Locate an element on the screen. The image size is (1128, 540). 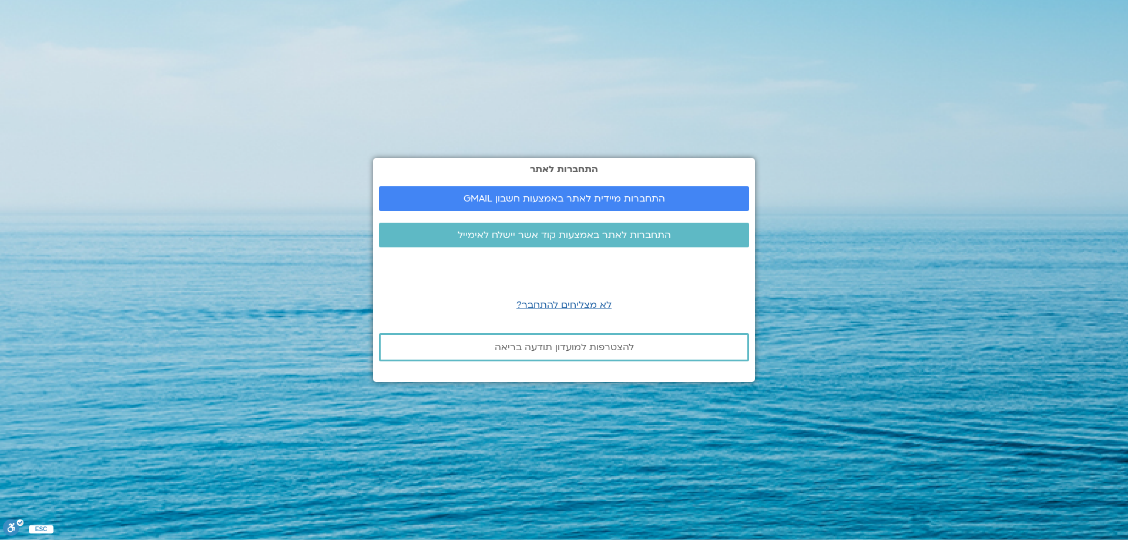
a: להצטרפות למועדון תודעה בריאה is located at coordinates (564, 347).